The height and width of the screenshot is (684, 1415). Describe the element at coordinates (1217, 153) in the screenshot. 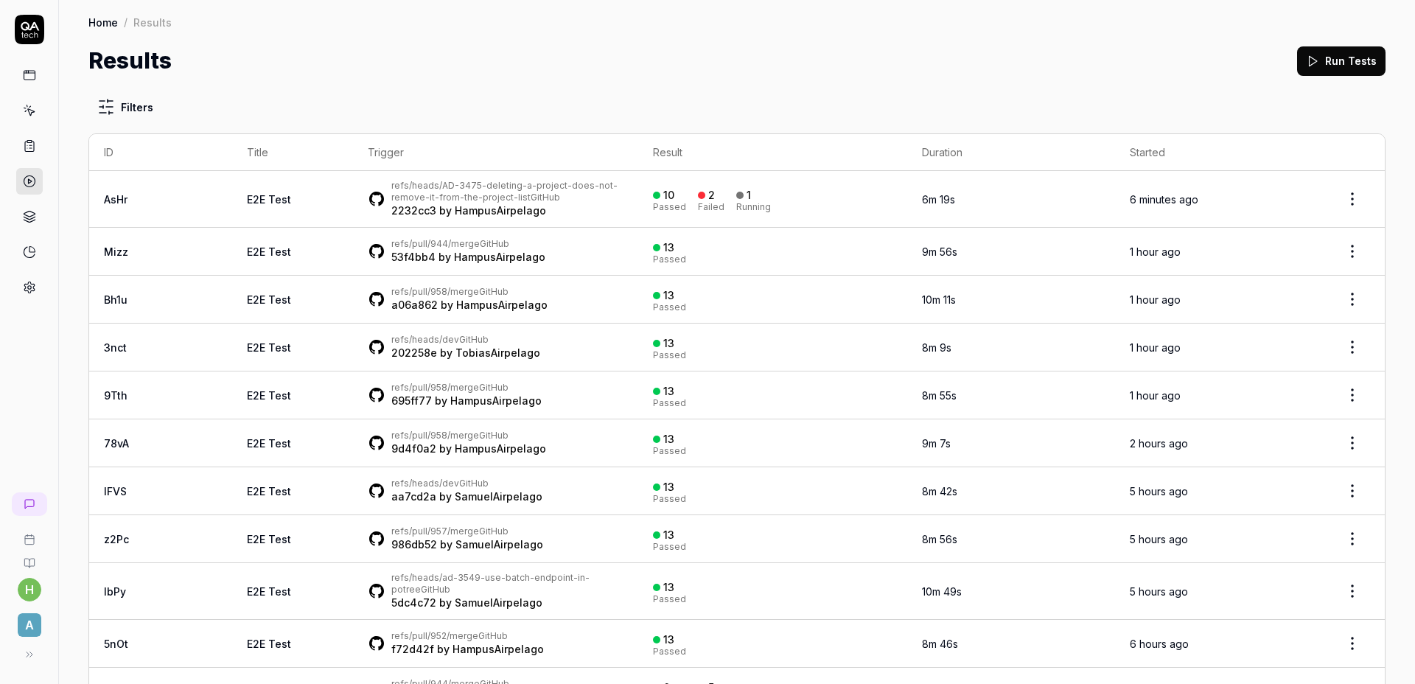

I see `th: Started` at that location.